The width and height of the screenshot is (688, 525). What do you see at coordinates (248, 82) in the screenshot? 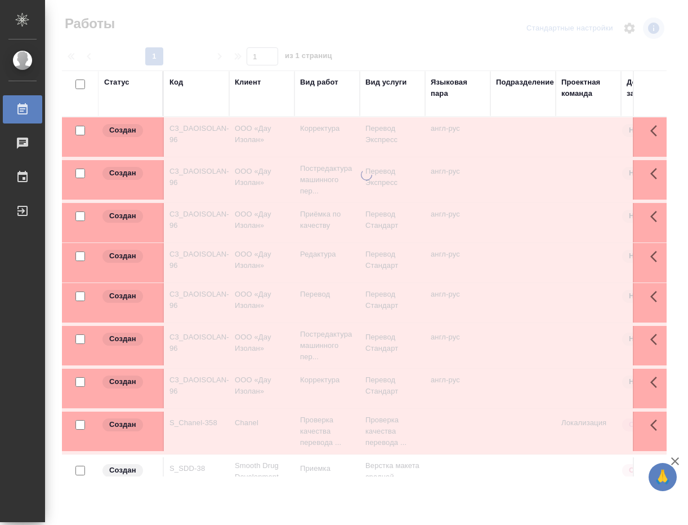
I see `div: Клиент` at bounding box center [248, 82].